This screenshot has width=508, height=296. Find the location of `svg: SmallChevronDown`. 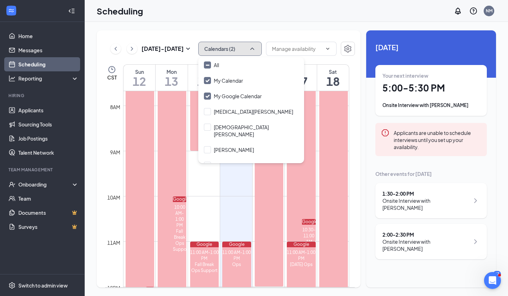

svg: SmallChevronDown is located at coordinates (188, 49).